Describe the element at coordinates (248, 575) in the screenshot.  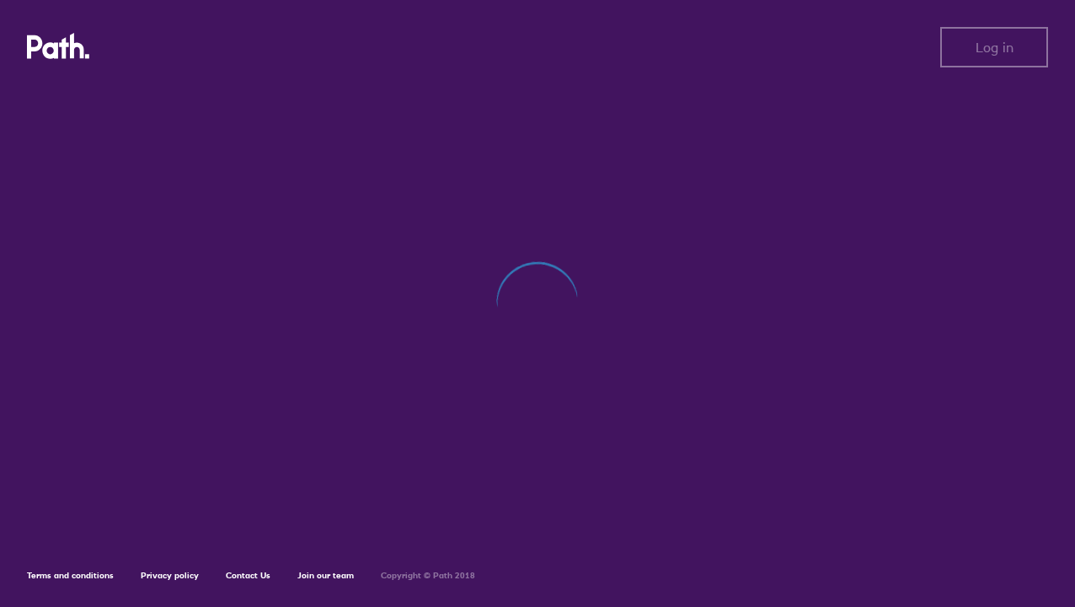
I see `a: Contact Us` at that location.